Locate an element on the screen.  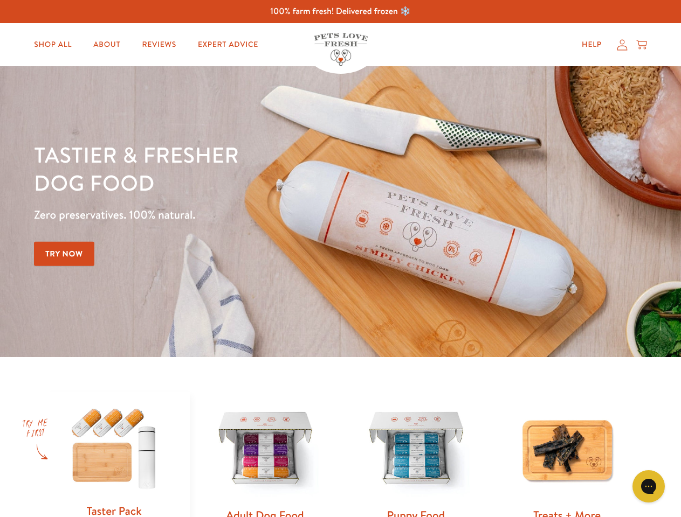
a: Try Now is located at coordinates (64, 254).